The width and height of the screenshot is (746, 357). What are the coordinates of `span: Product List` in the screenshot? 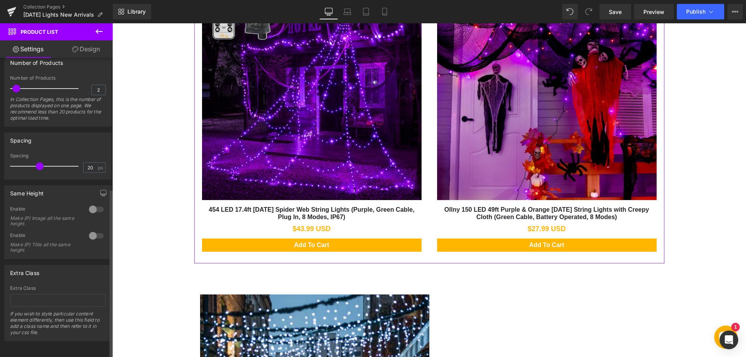 It's located at (39, 32).